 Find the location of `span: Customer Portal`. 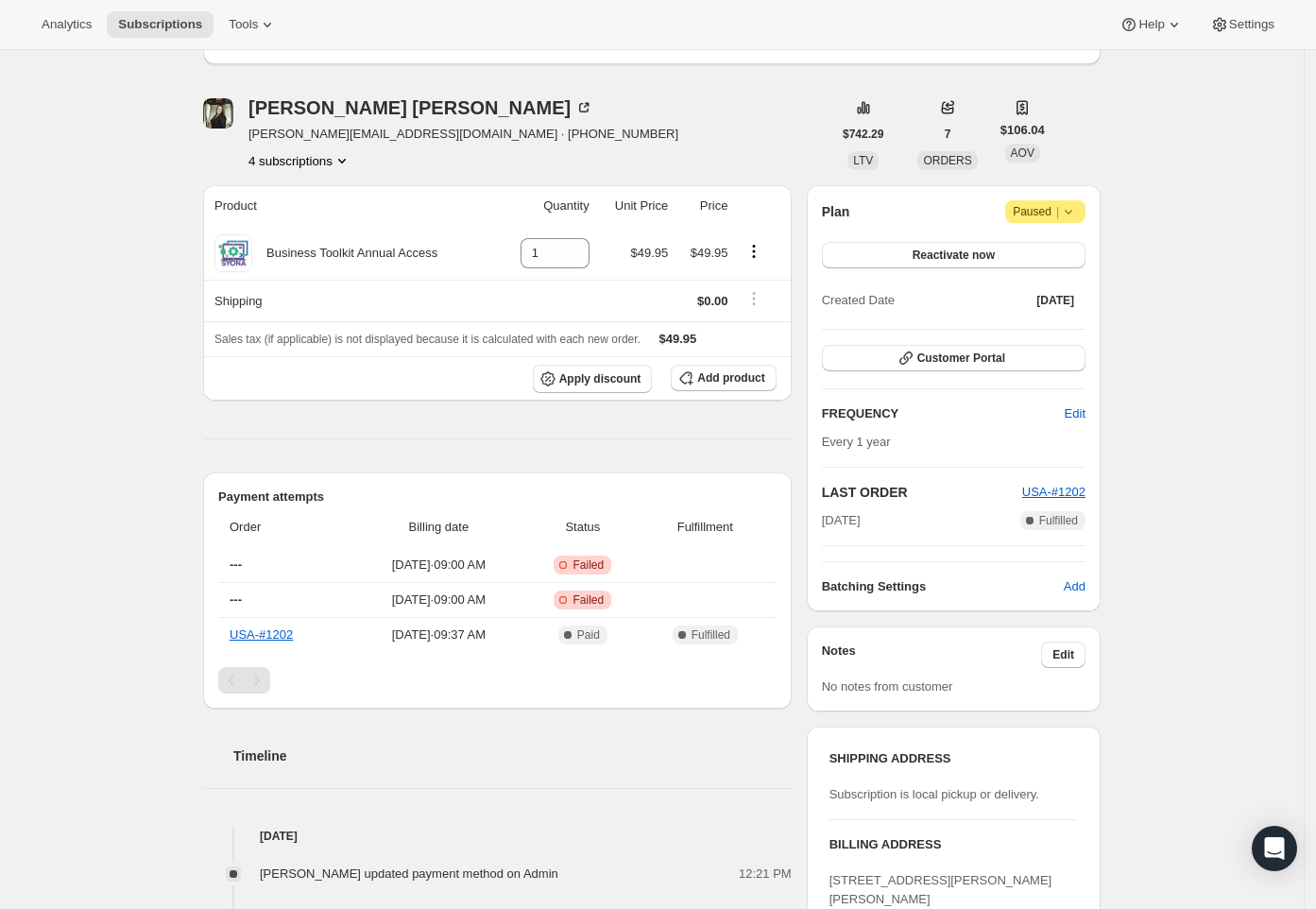

span: Customer Portal is located at coordinates (961, 358).